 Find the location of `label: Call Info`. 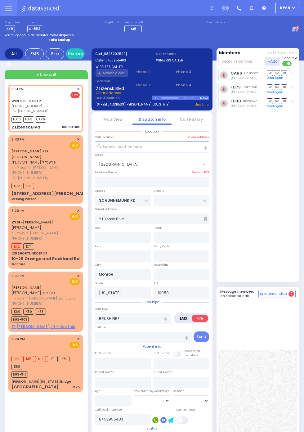

label: Call Info is located at coordinates (101, 328).